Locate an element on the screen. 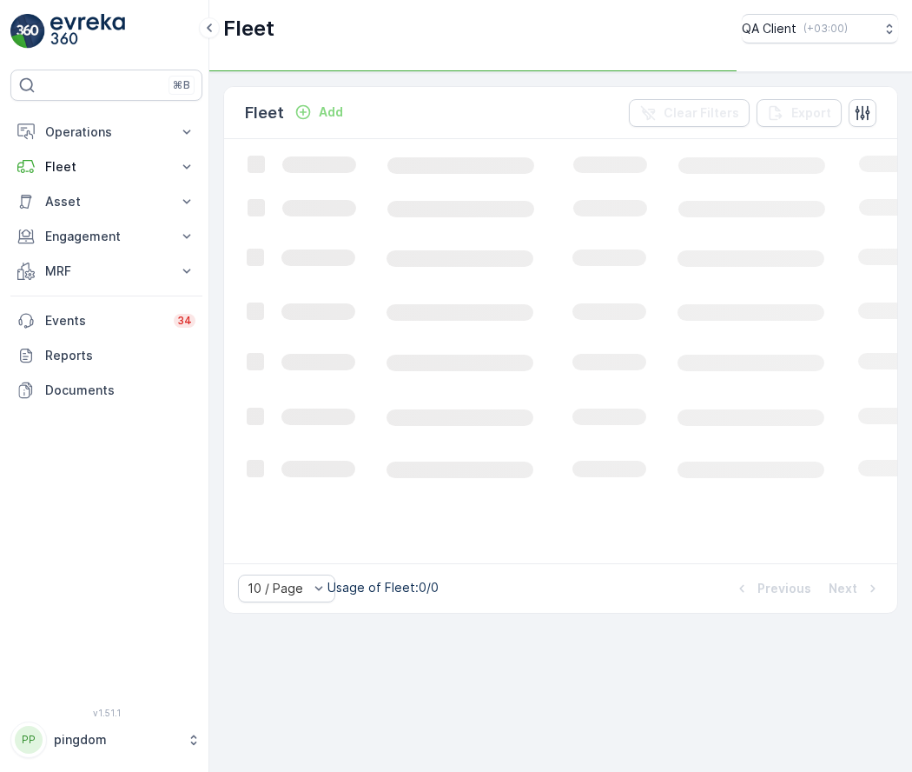 This screenshot has height=772, width=912. p: ⌘B is located at coordinates (182, 85).